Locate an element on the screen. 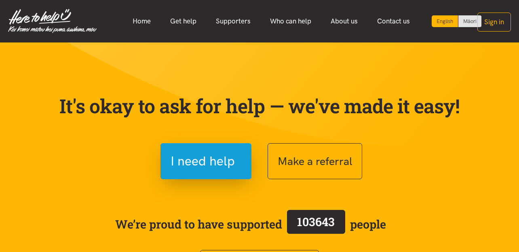  img: Home is located at coordinates (52, 21).